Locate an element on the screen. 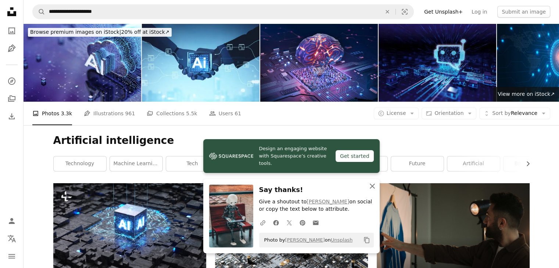 The image size is (559, 268). span: 961 is located at coordinates (130, 113).